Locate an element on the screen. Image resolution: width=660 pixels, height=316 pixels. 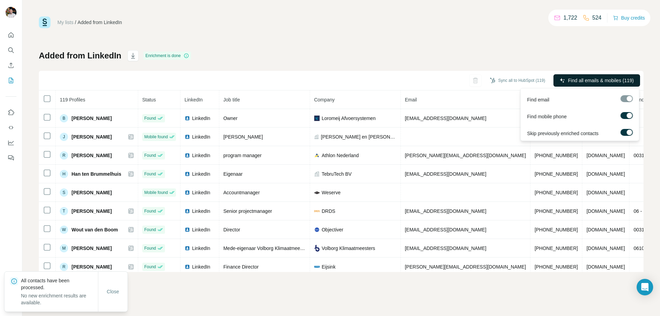
button: Feedback is located at coordinates (11, 158).